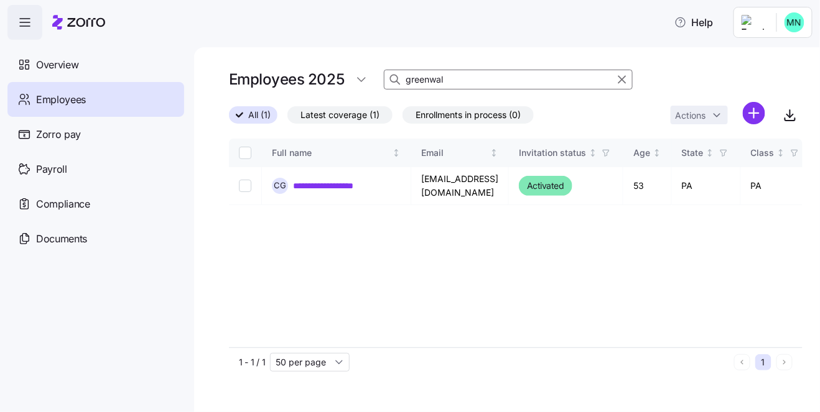 The width and height of the screenshot is (820, 412). Describe the element at coordinates (286, 79) in the screenshot. I see `h1: Employees 2025` at that location.